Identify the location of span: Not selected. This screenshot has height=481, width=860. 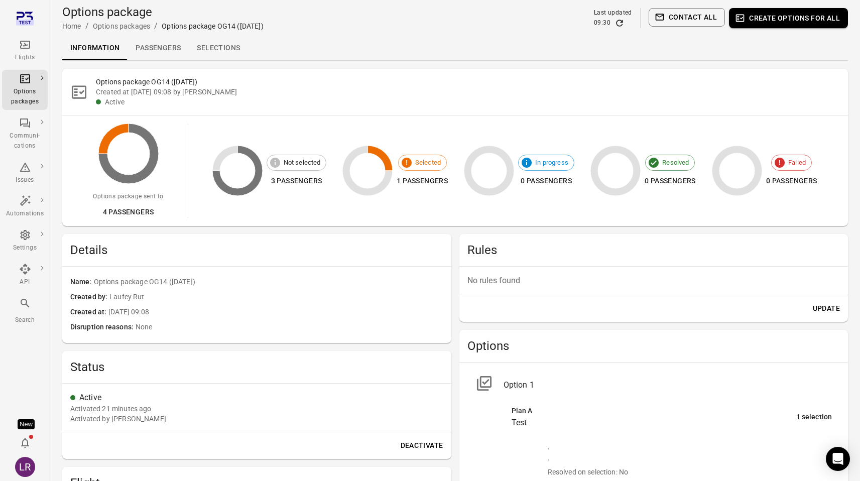
(302, 163).